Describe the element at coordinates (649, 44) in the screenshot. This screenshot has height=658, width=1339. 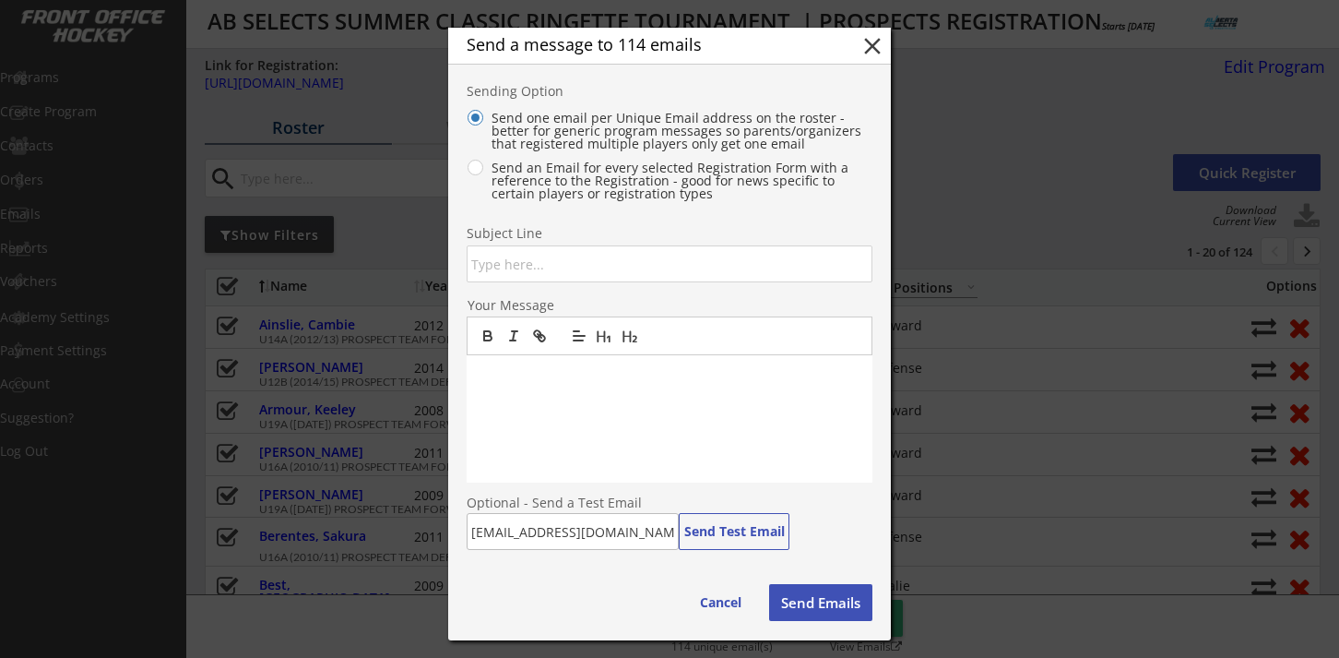
I see `div: Send a message to 114 emails` at that location.